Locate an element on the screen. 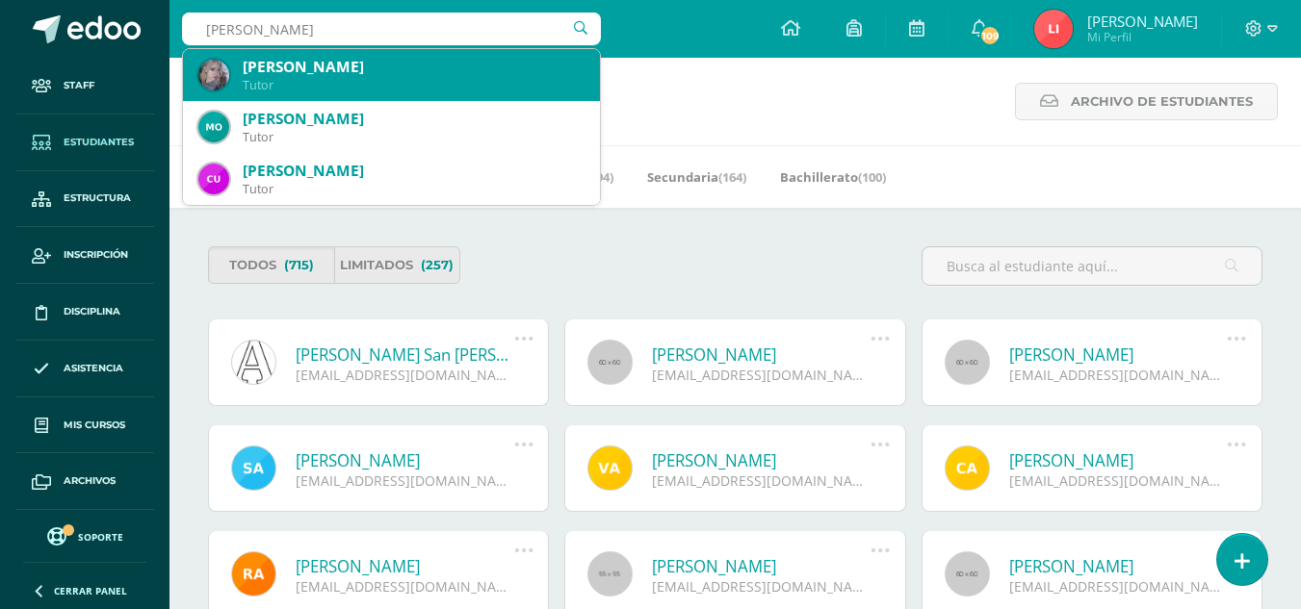  span: Mis cursos is located at coordinates (94, 426).